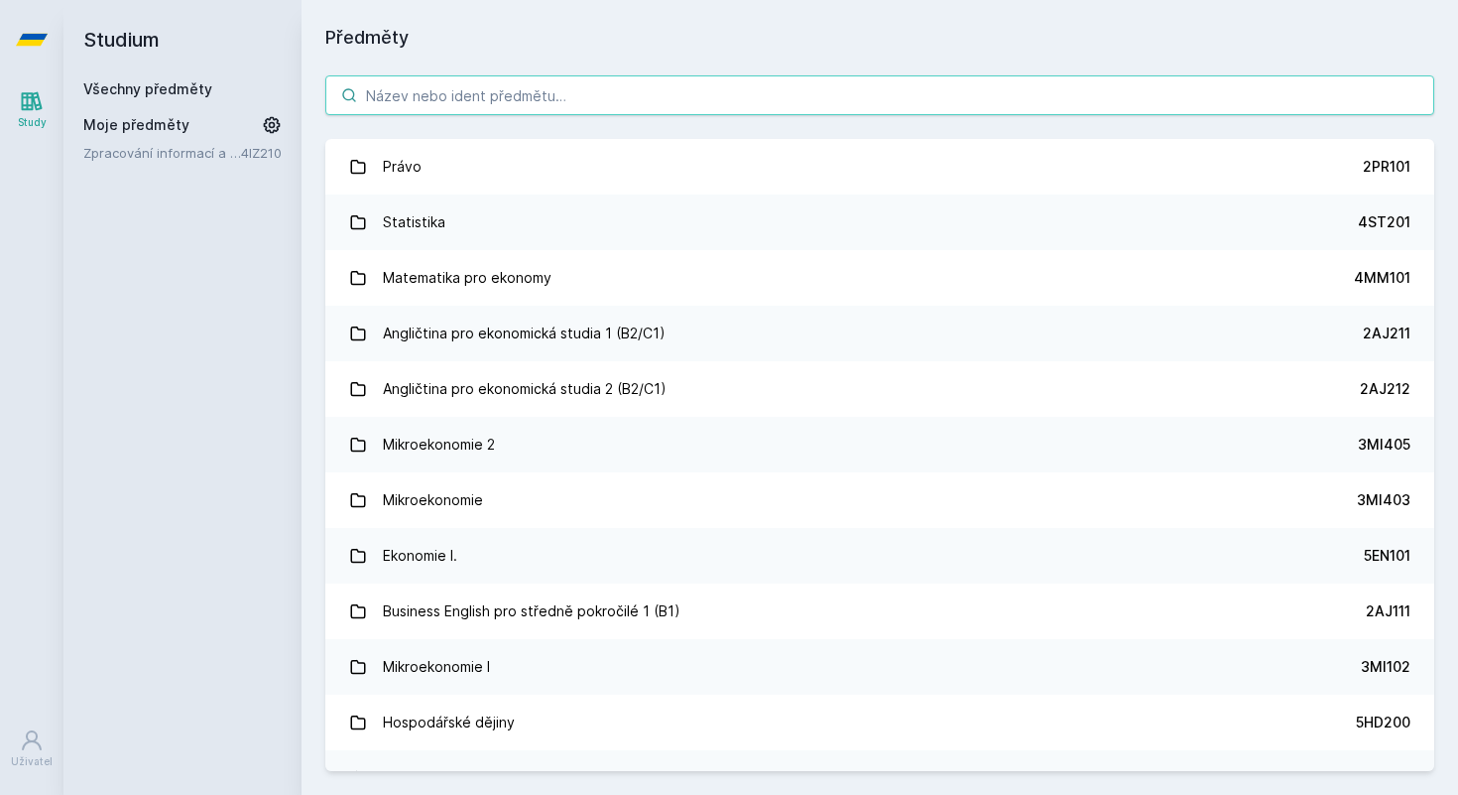  I want to click on div: Study, so click(32, 122).